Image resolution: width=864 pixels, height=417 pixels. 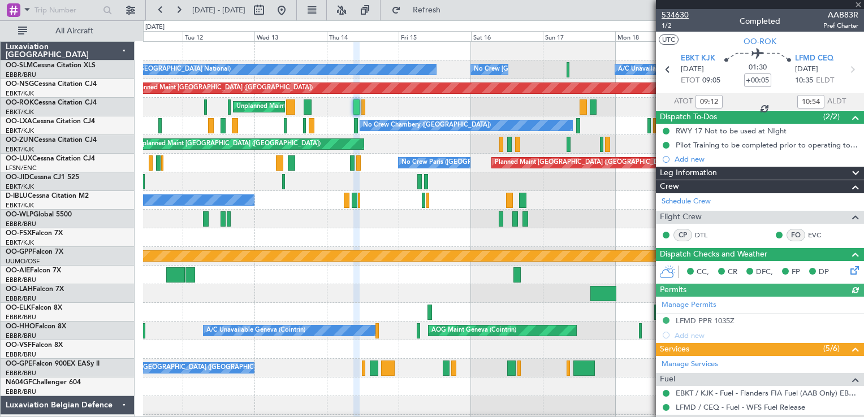 I want to click on a: OO-VSFFalcon 8X, so click(x=34, y=346).